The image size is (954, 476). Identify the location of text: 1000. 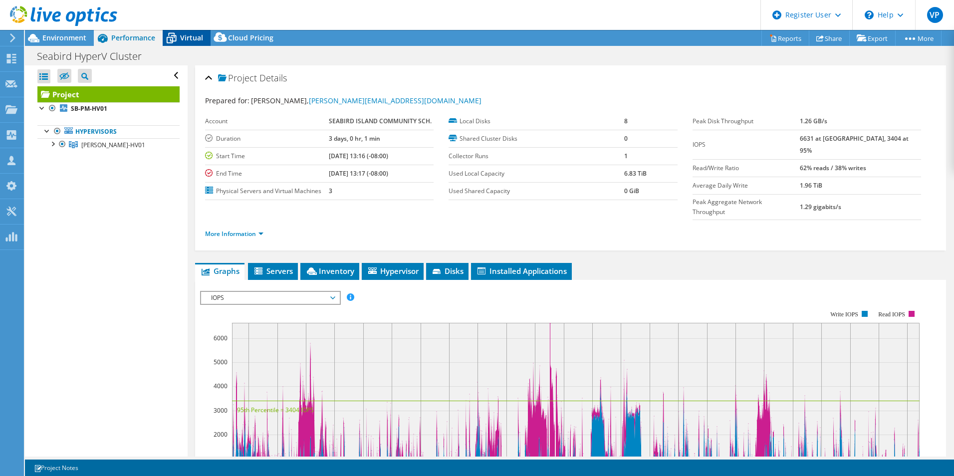
(221, 459).